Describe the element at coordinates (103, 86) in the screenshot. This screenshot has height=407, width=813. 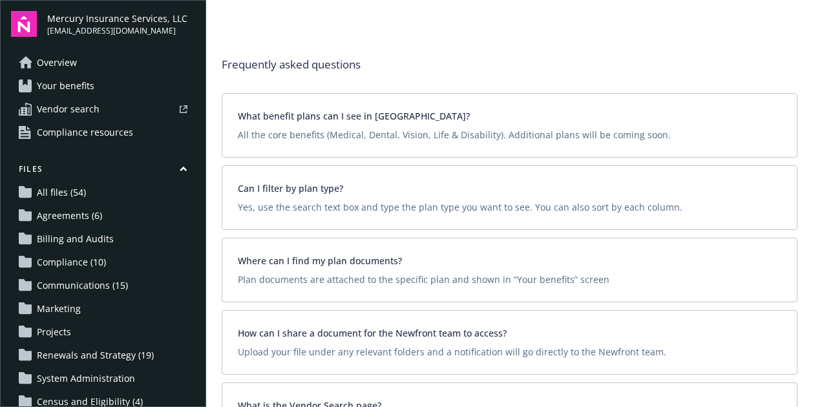
I see `a: Your benefits` at that location.